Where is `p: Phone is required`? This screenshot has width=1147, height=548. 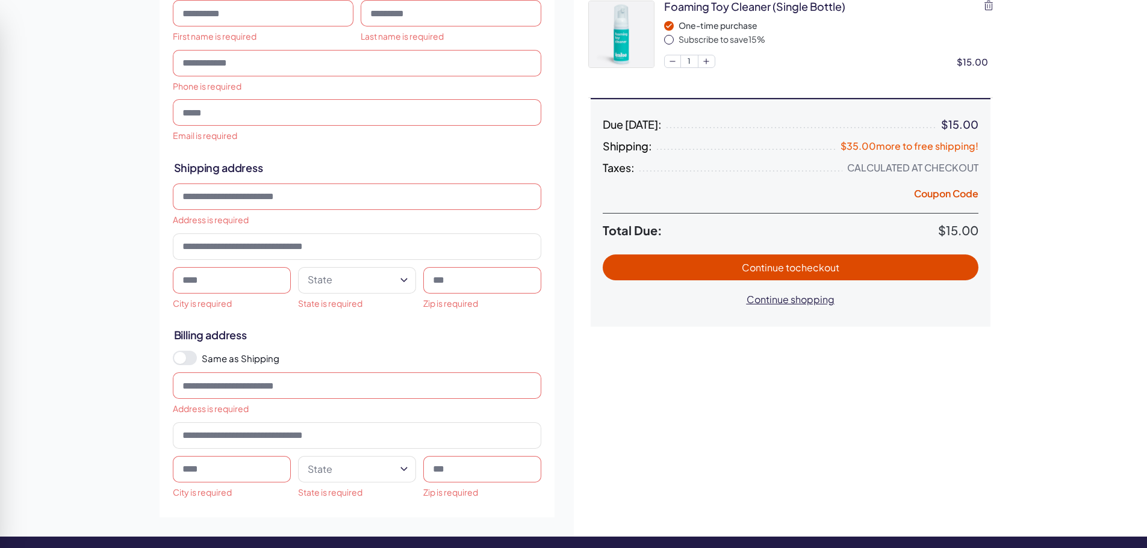
p: Phone is required is located at coordinates (357, 87).